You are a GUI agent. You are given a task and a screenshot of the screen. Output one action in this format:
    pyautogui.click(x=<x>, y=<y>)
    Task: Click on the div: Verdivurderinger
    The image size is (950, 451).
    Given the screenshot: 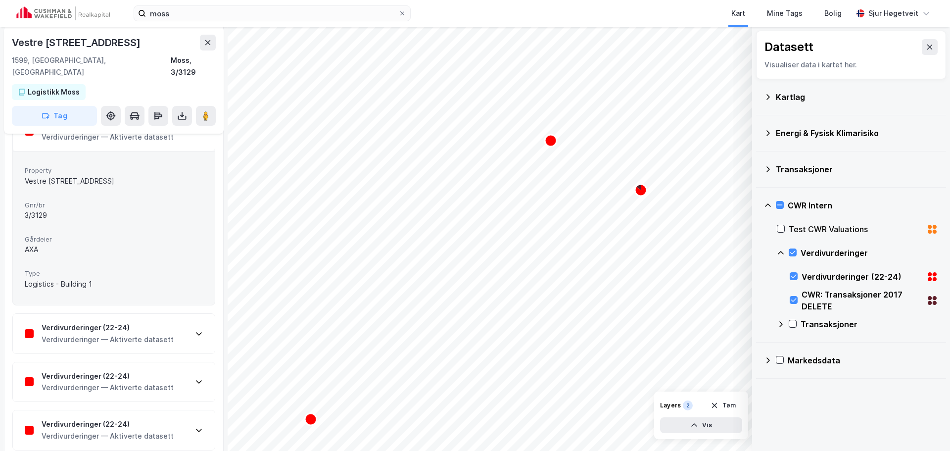 What is the action you would take?
    pyautogui.click(x=870, y=253)
    